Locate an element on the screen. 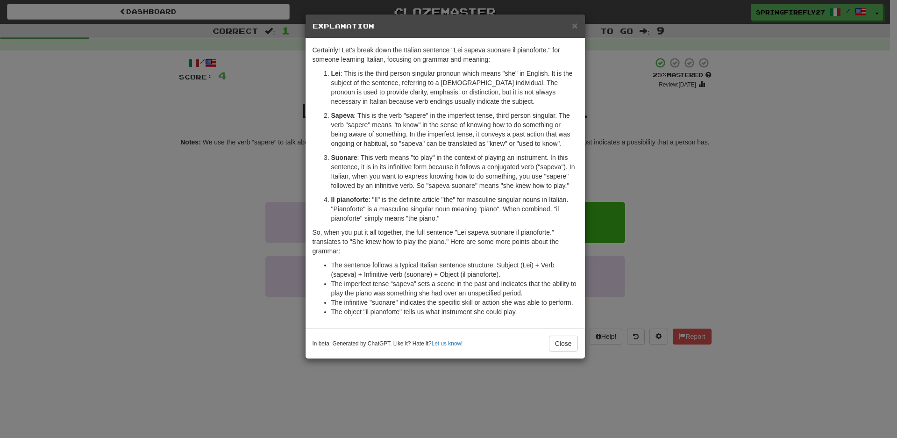  strong: Suonare is located at coordinates (344, 157).